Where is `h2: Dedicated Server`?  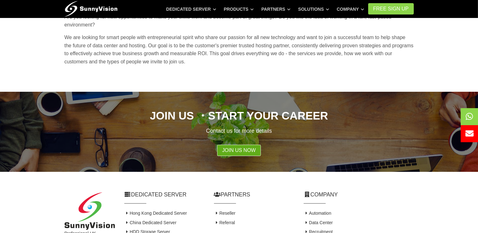
h2: Dedicated Server is located at coordinates (164, 194).